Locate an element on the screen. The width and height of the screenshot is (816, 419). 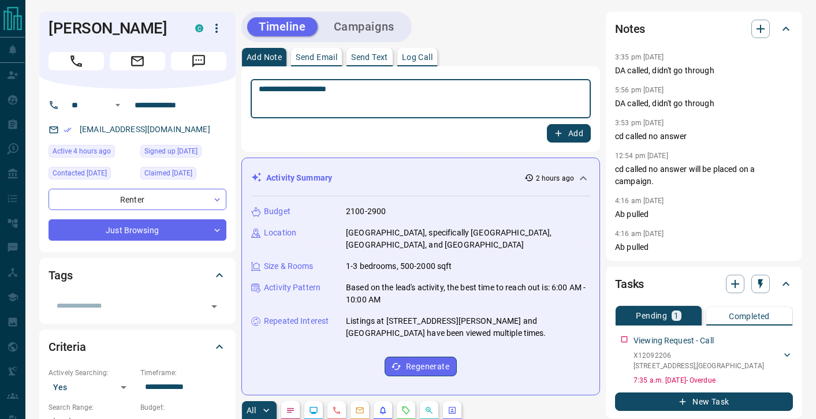
div: Tasks is located at coordinates (704, 284).